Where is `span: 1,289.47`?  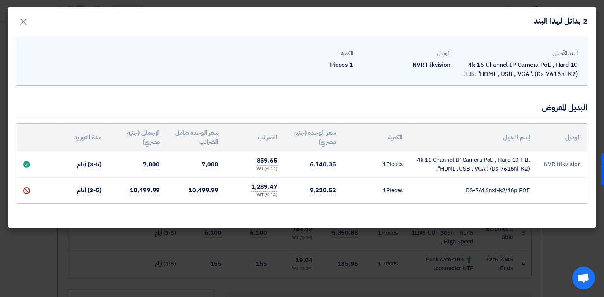
span: 1,289.47 is located at coordinates (264, 187).